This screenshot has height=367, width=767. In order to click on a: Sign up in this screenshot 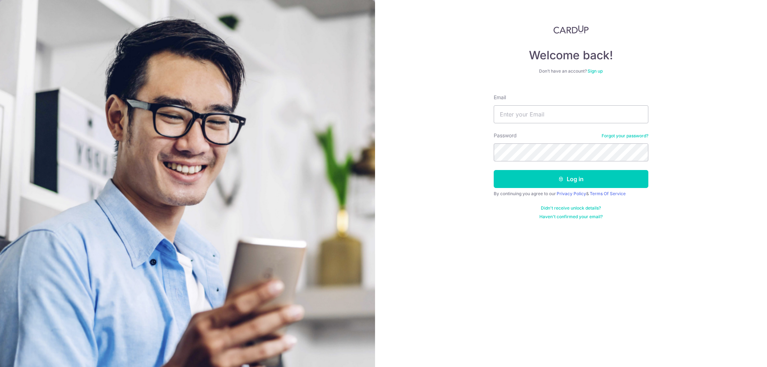, I will do `click(595, 71)`.